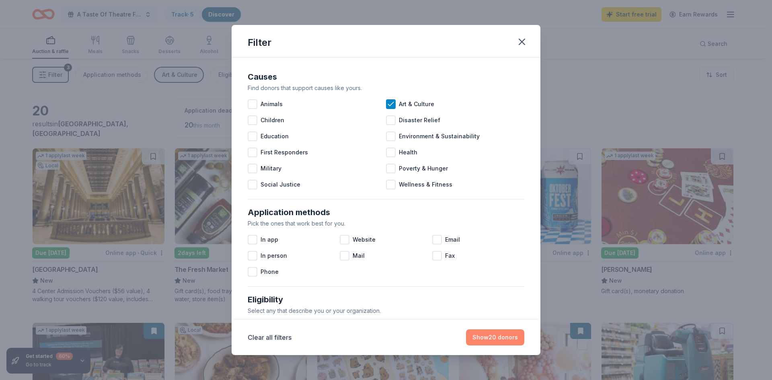 The image size is (772, 380). What do you see at coordinates (408, 152) in the screenshot?
I see `span: Health` at bounding box center [408, 152].